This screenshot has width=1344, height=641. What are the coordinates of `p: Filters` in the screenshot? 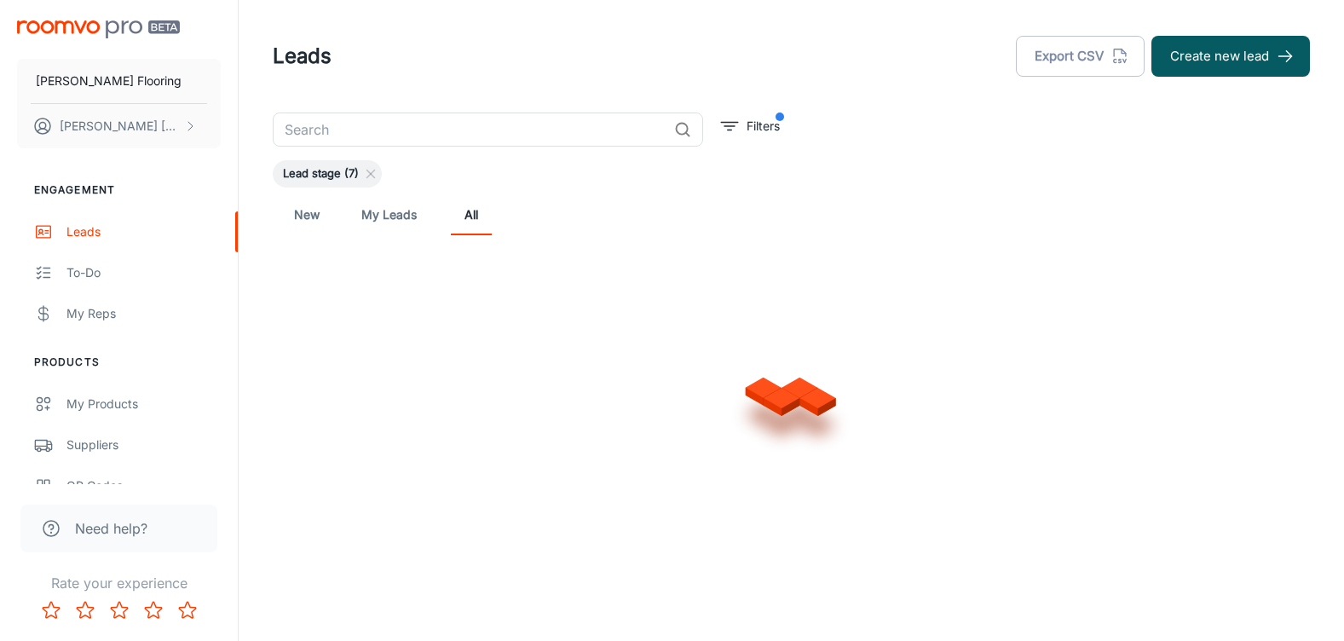 It's located at (763, 126).